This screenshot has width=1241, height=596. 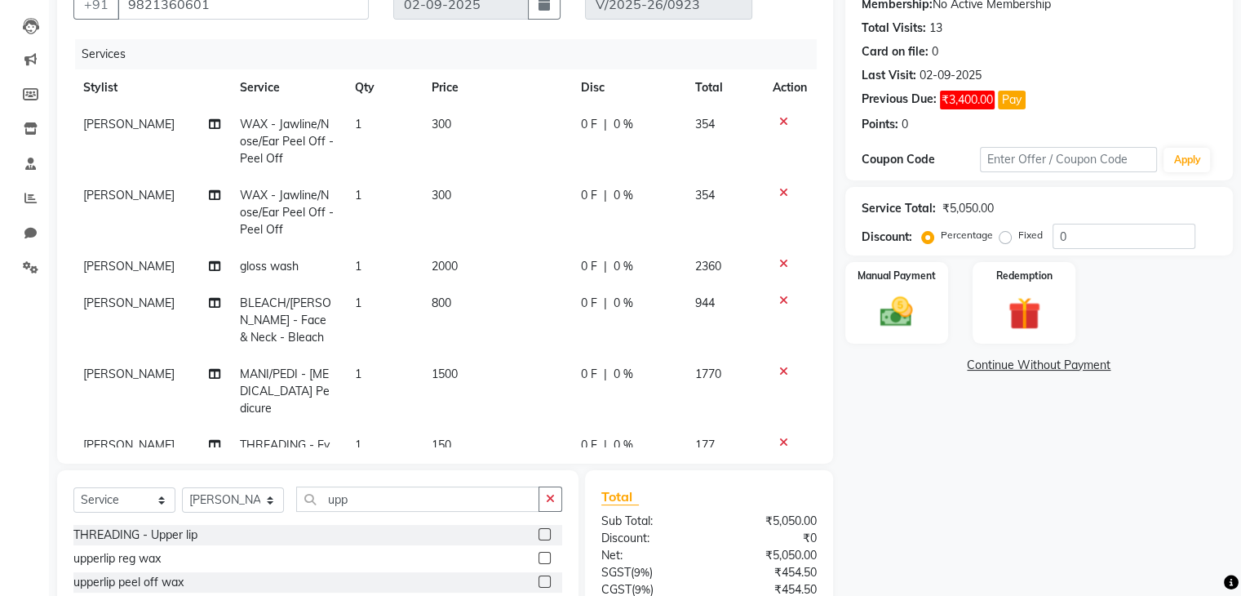 What do you see at coordinates (117, 558) in the screenshot?
I see `div: upperlip reg wax` at bounding box center [117, 558].